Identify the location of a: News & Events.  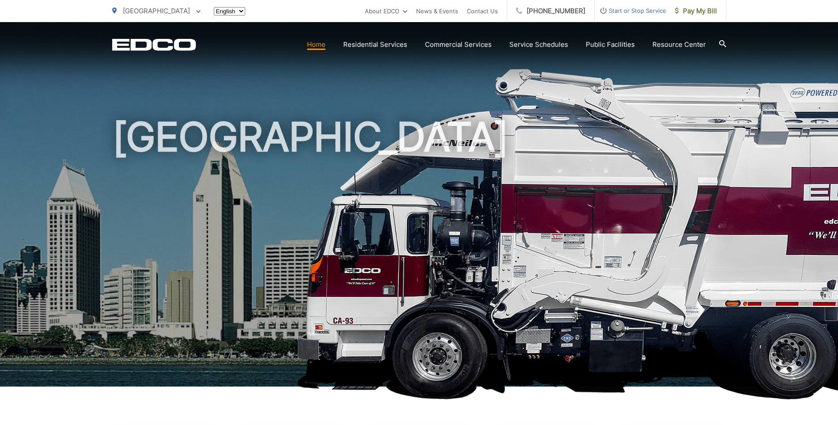
(437, 11).